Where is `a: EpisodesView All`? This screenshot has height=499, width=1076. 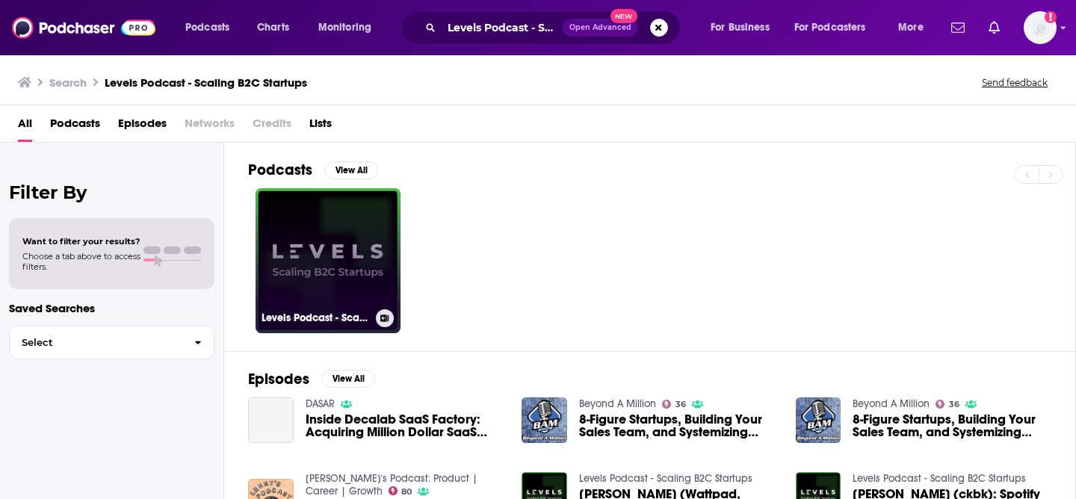
a: EpisodesView All is located at coordinates (312, 379).